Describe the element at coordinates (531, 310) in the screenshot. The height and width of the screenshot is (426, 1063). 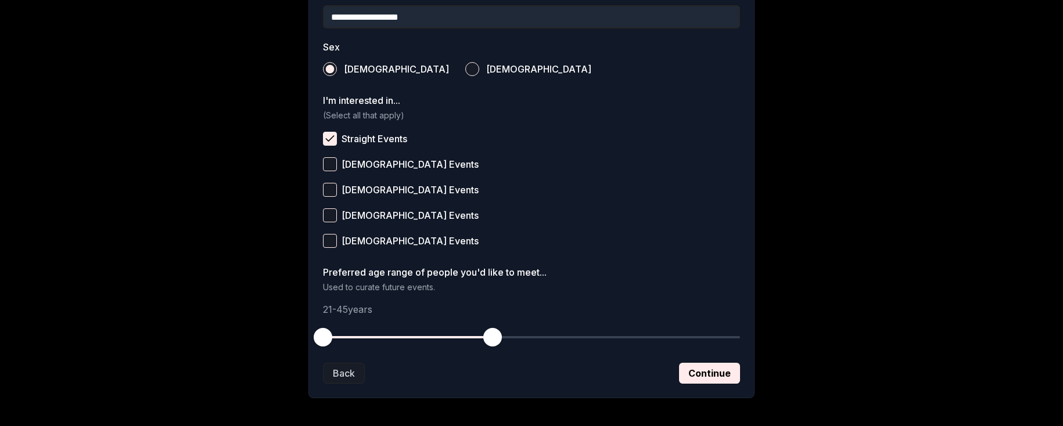
I see `p: 21 - 45 years` at that location.